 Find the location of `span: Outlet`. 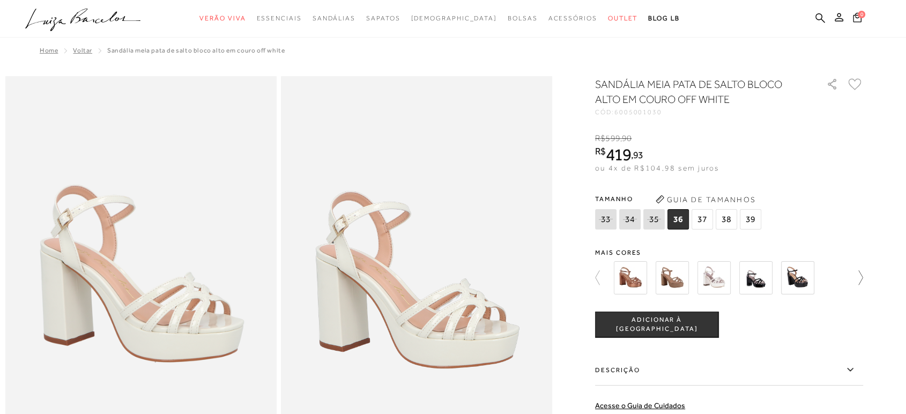

span: Outlet is located at coordinates (623, 18).